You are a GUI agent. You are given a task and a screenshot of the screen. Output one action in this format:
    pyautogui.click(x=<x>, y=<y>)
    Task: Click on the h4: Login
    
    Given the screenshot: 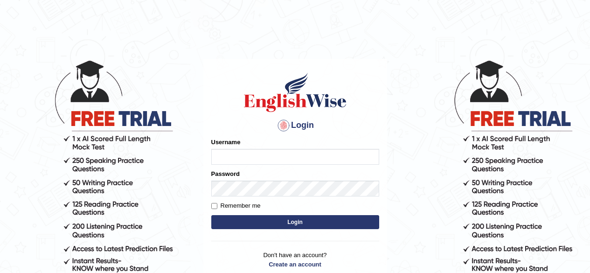 What is the action you would take?
    pyautogui.click(x=295, y=125)
    